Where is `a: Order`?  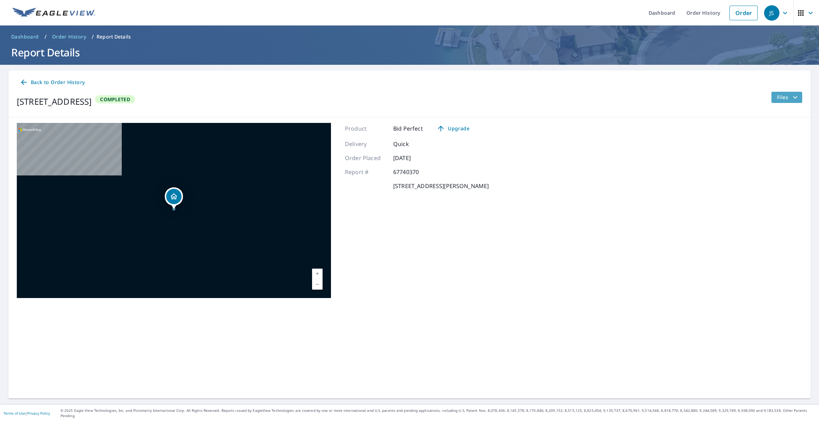 a: Order is located at coordinates (743, 13).